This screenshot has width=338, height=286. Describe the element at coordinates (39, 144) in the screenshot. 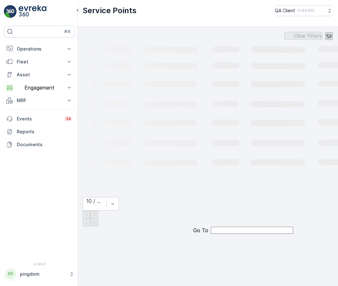

I see `a: Documents` at that location.